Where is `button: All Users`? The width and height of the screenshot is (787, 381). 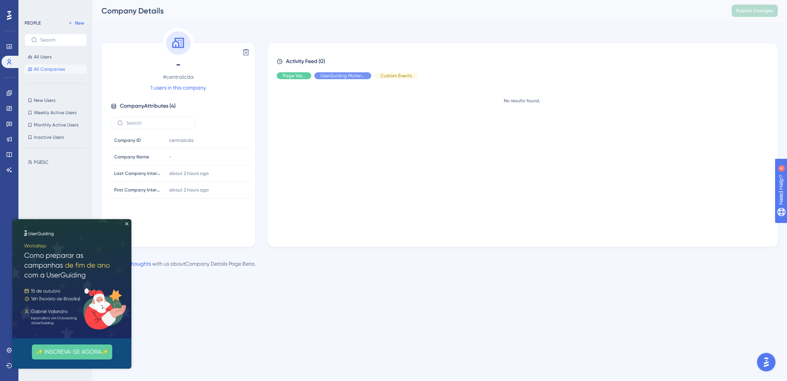
button: All Users is located at coordinates (56, 57).